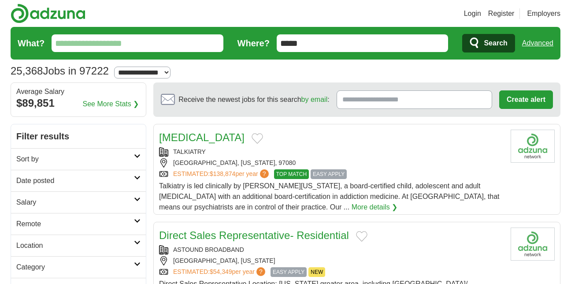  Describe the element at coordinates (254, 100) in the screenshot. I see `span: Receive the newest jobs for this search :` at that location.